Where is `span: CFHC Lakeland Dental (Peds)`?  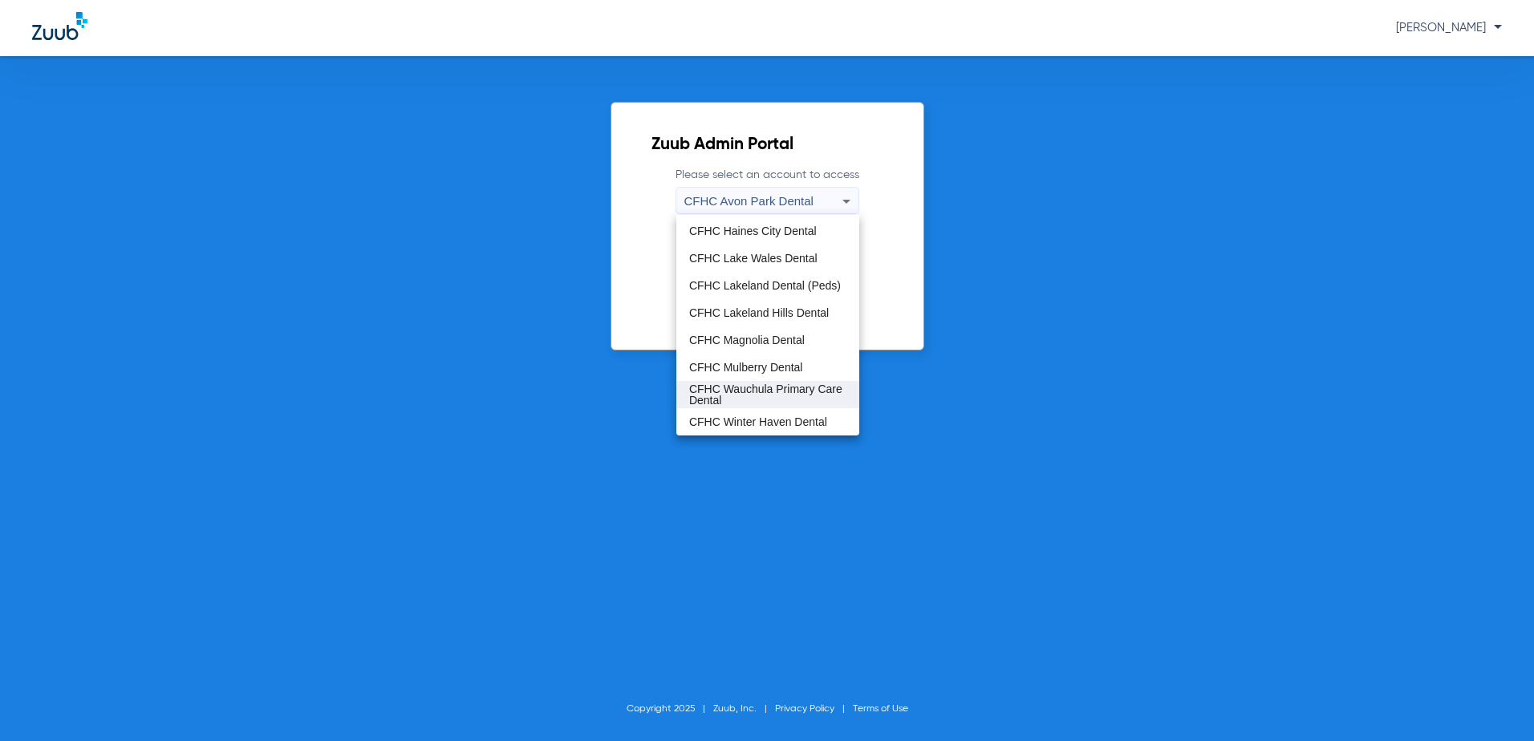
span: CFHC Lakeland Dental (Peds) is located at coordinates (765, 286).